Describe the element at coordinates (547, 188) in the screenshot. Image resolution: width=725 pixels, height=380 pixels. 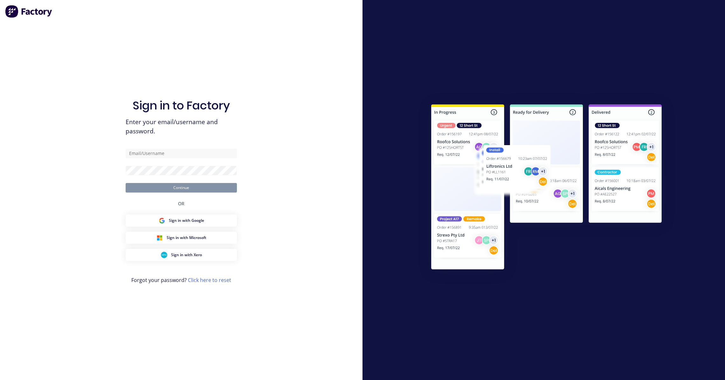
I see `img: Sign in` at that location.